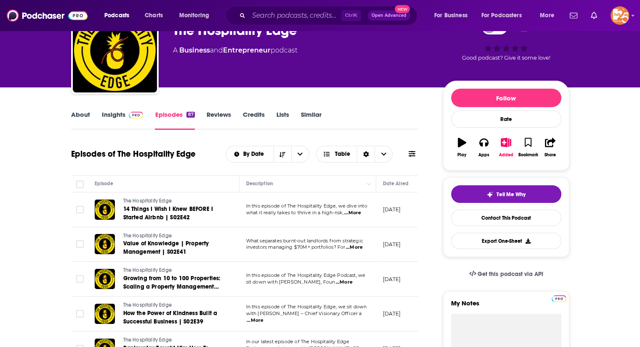  Describe the element at coordinates (311, 120) in the screenshot. I see `a: Similar` at that location.